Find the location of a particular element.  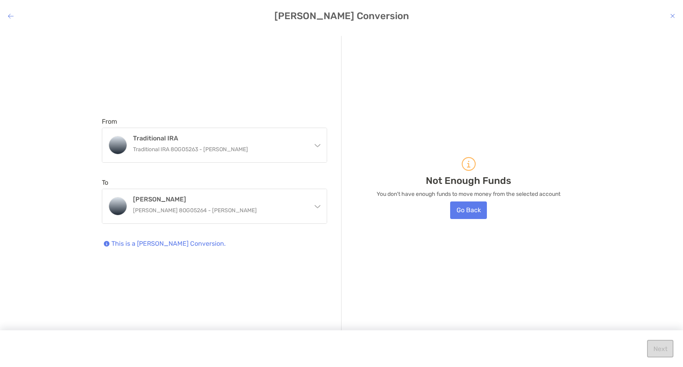

button: Go Back is located at coordinates (468, 210).